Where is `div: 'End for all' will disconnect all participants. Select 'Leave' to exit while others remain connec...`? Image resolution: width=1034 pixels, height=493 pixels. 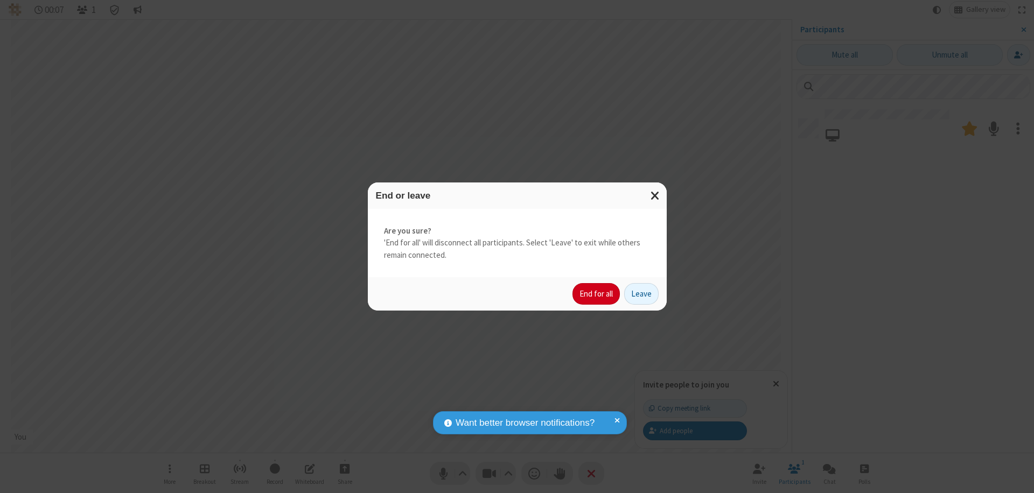 div: 'End for all' will disconnect all participants. Select 'Leave' to exit while others remain connec... is located at coordinates (517, 243).